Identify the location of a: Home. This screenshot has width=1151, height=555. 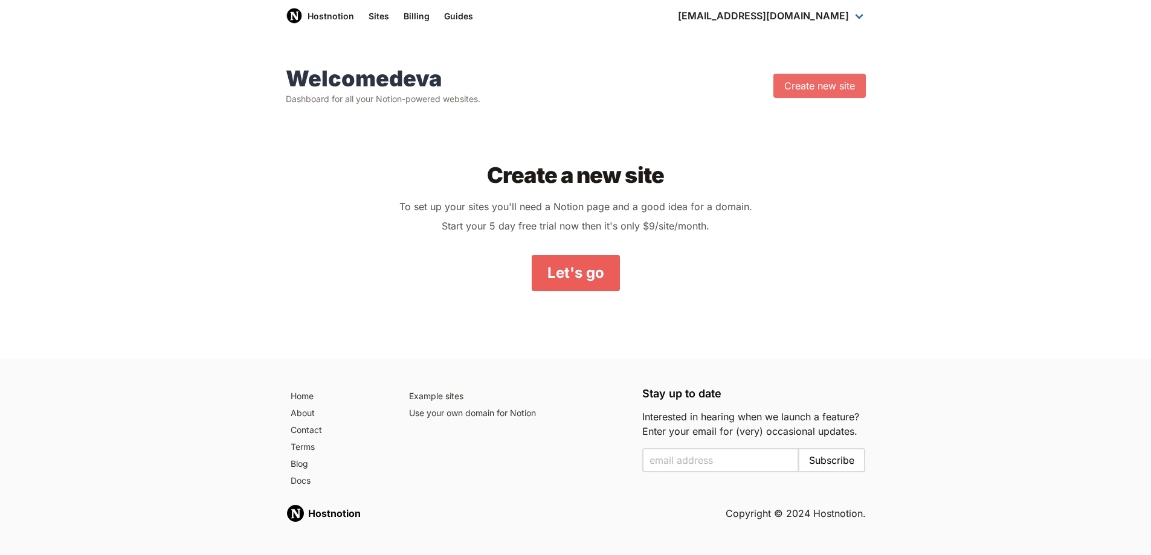
(338, 396).